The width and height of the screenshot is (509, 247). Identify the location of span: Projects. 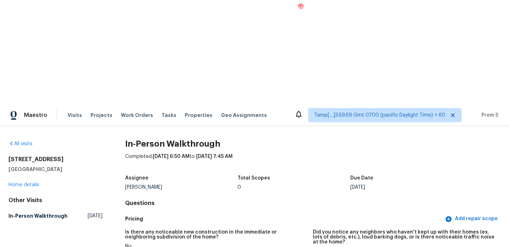
(101, 115).